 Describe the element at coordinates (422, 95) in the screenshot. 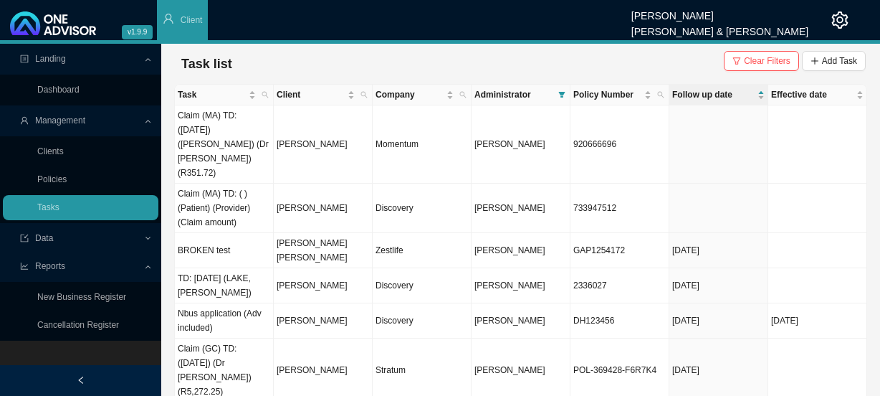

I see `th: Company` at that location.